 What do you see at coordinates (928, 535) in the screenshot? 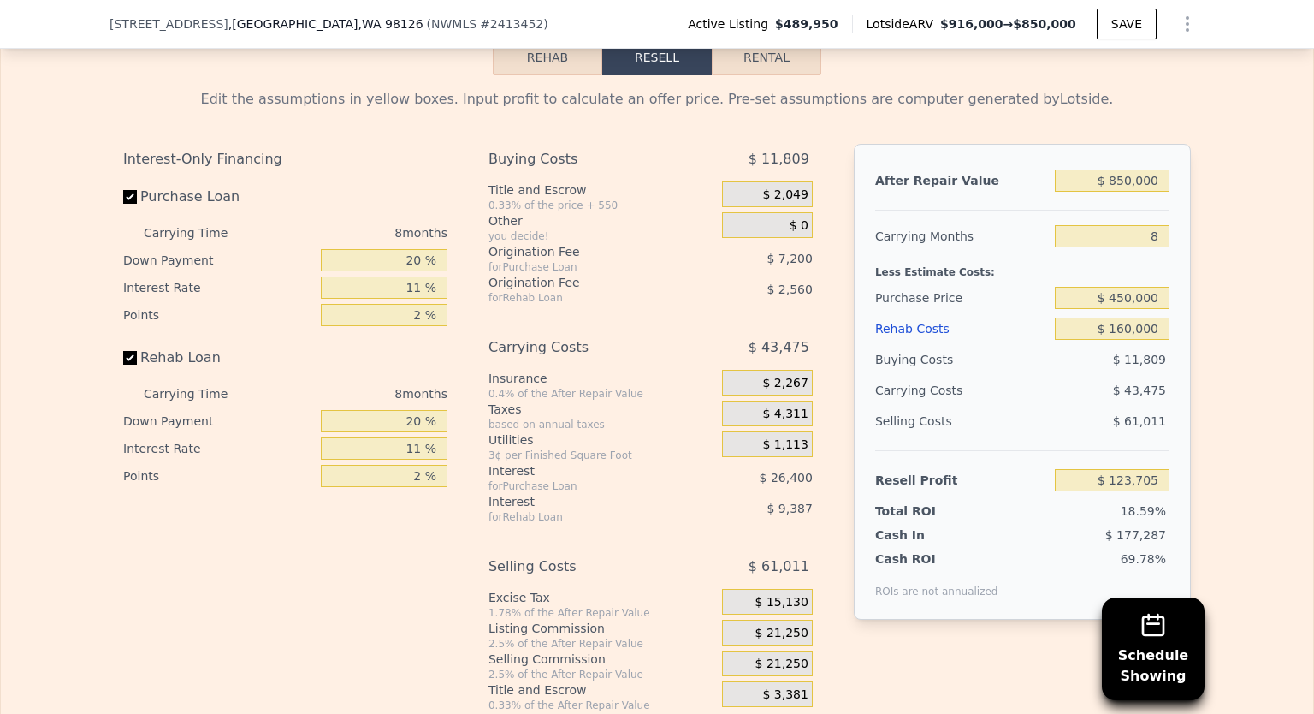
I see `div: Cash In` at bounding box center [928, 535].